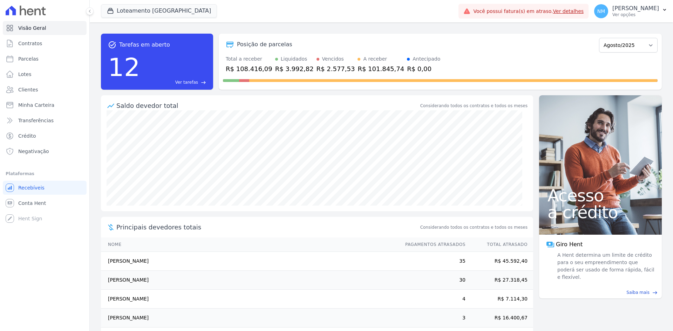 The width and height of the screenshot is (673, 331). Describe the element at coordinates (423, 69) in the screenshot. I see `div: R$ 0,00` at that location.